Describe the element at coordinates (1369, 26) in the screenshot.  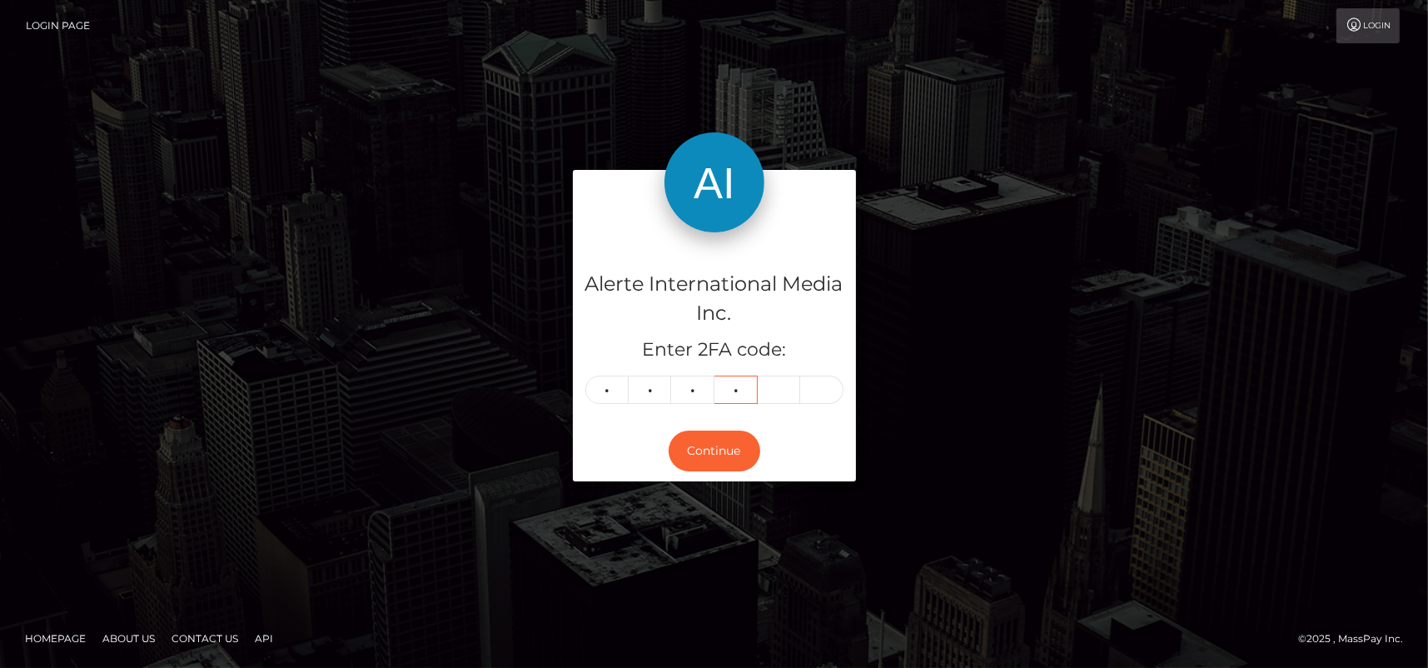
I see `a: Login` at that location.